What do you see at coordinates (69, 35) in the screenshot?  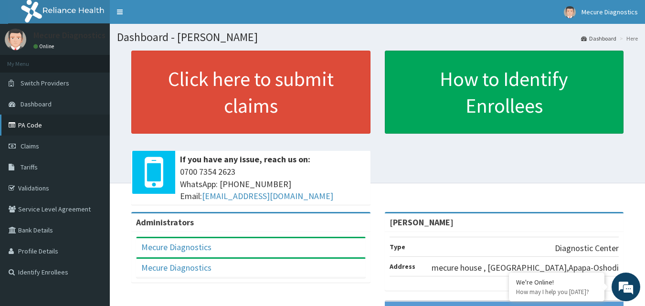 I see `p: Mecure Diagnostics` at bounding box center [69, 35].